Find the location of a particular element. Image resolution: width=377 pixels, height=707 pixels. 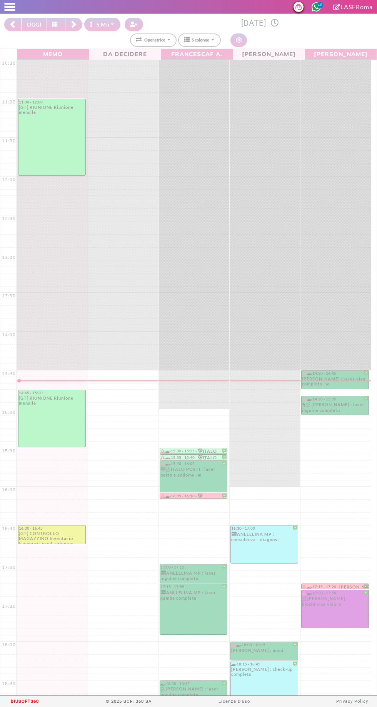

div: 16:30 is located at coordinates (9, 529).